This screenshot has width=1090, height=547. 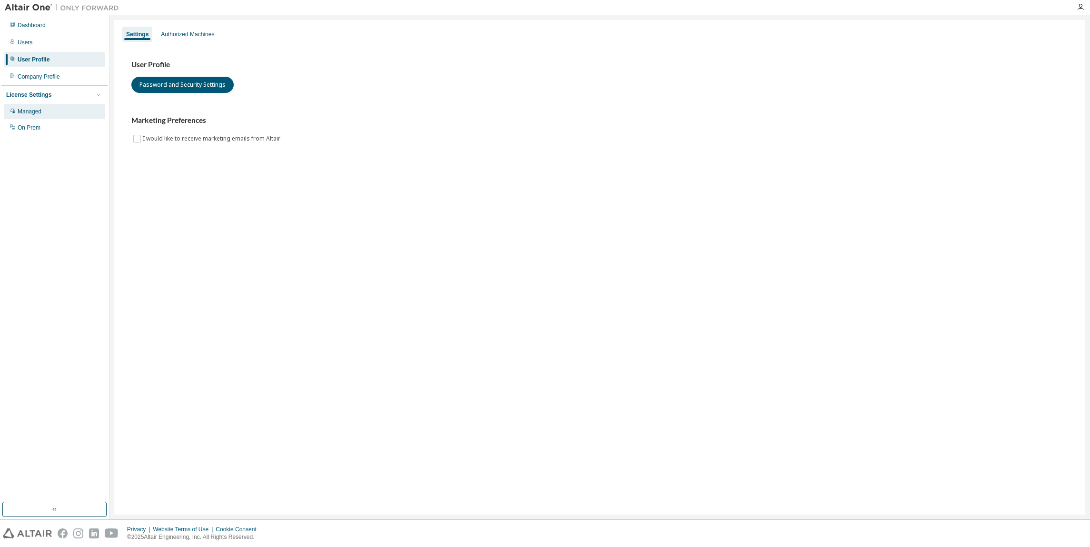 What do you see at coordinates (600, 120) in the screenshot?
I see `h3: Marketing Preferences` at bounding box center [600, 120].